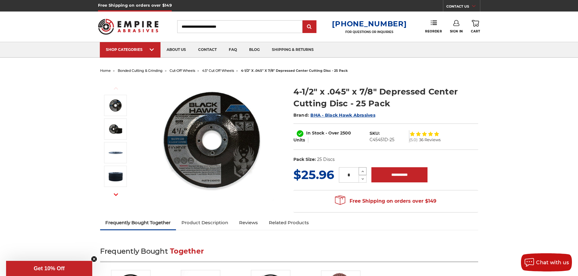 The width and height of the screenshot is (578, 276). Describe the element at coordinates (293, 50) in the screenshot. I see `a: shipping & returns` at that location.